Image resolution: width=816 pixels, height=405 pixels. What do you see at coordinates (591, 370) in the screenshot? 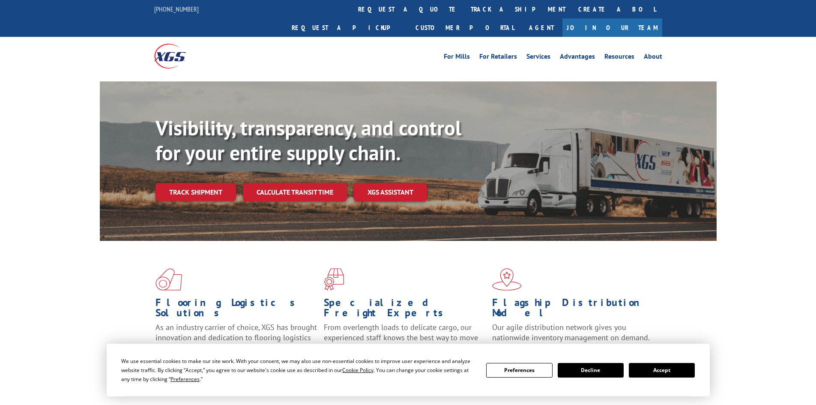
I see `button: Decline` at bounding box center [591, 370].